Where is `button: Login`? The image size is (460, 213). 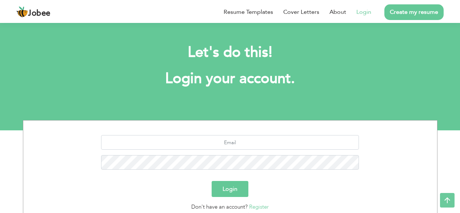 button: Login is located at coordinates (230, 189).